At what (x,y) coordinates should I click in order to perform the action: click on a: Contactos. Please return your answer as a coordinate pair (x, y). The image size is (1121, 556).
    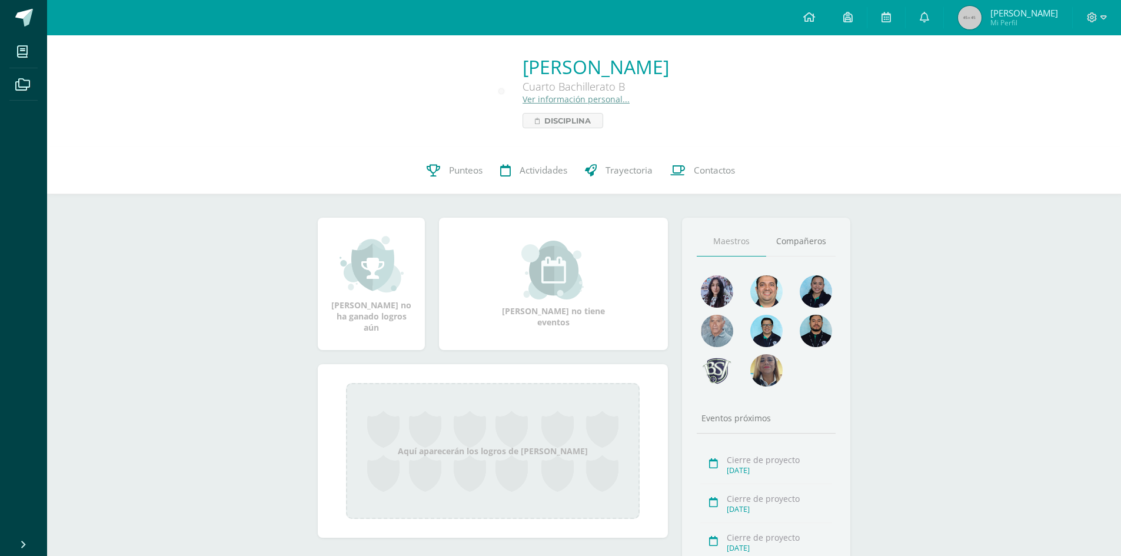
    Looking at the image, I should click on (703, 171).